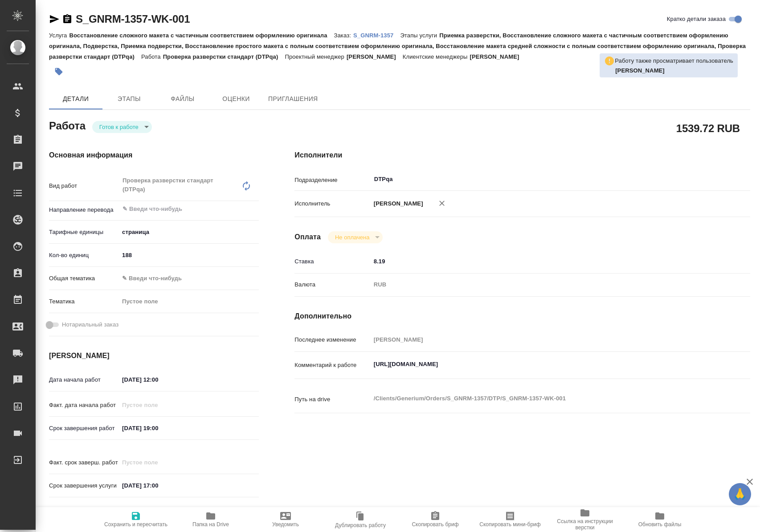 The height and width of the screenshot is (532, 760). What do you see at coordinates (674, 71) in the screenshot?
I see `p: Исмагилова Диана` at bounding box center [674, 71].